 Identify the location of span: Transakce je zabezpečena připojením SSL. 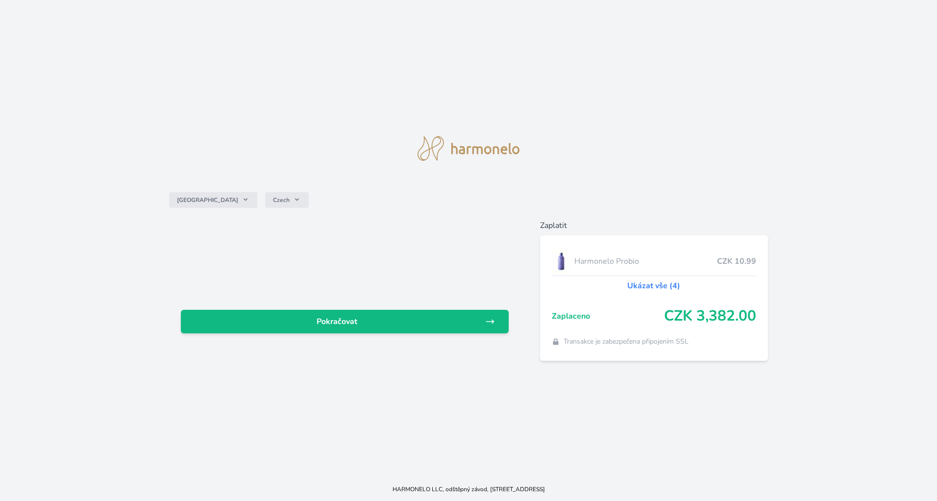
(626, 342).